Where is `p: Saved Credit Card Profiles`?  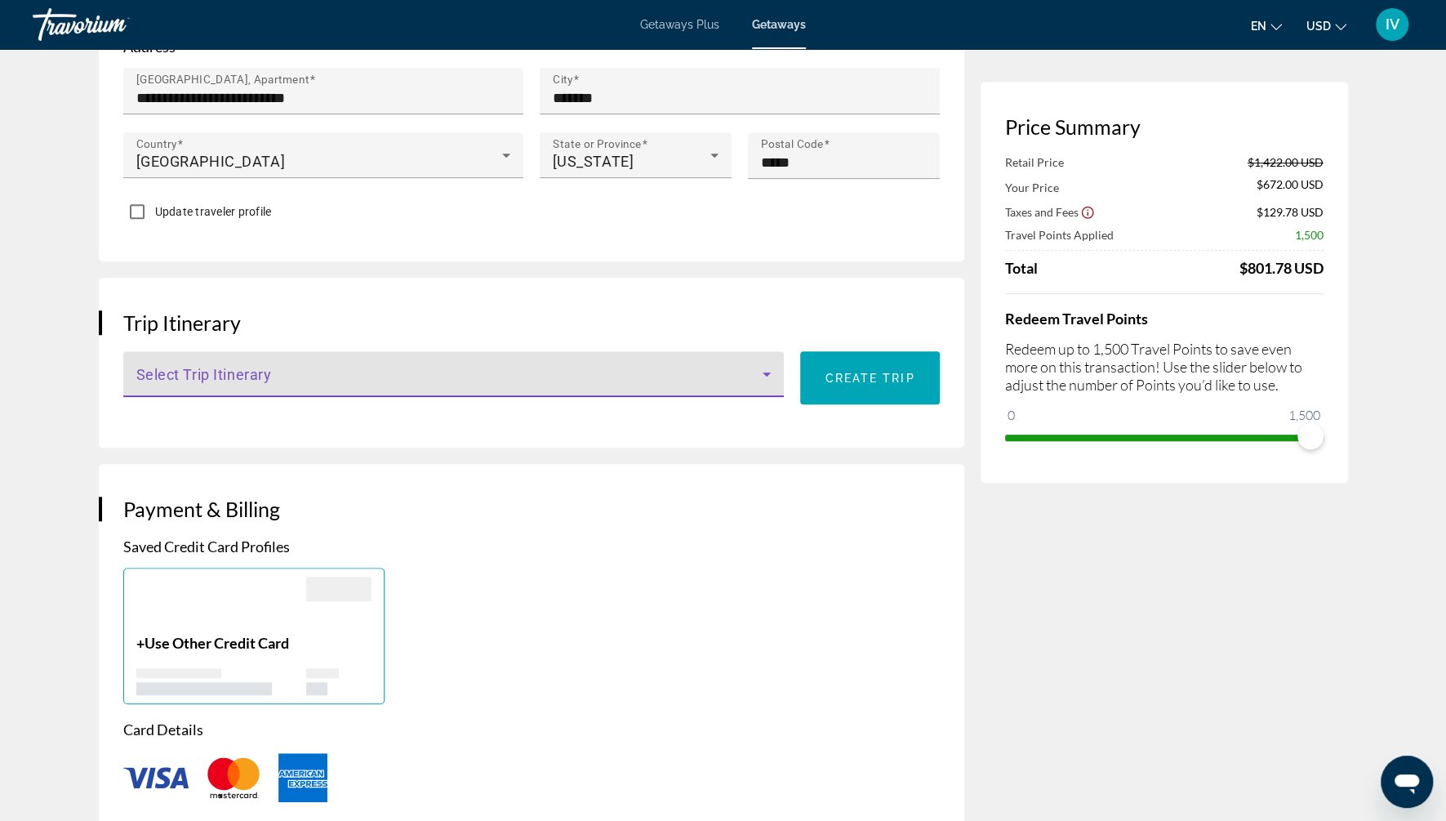
p: Saved Credit Card Profiles is located at coordinates (532, 546).